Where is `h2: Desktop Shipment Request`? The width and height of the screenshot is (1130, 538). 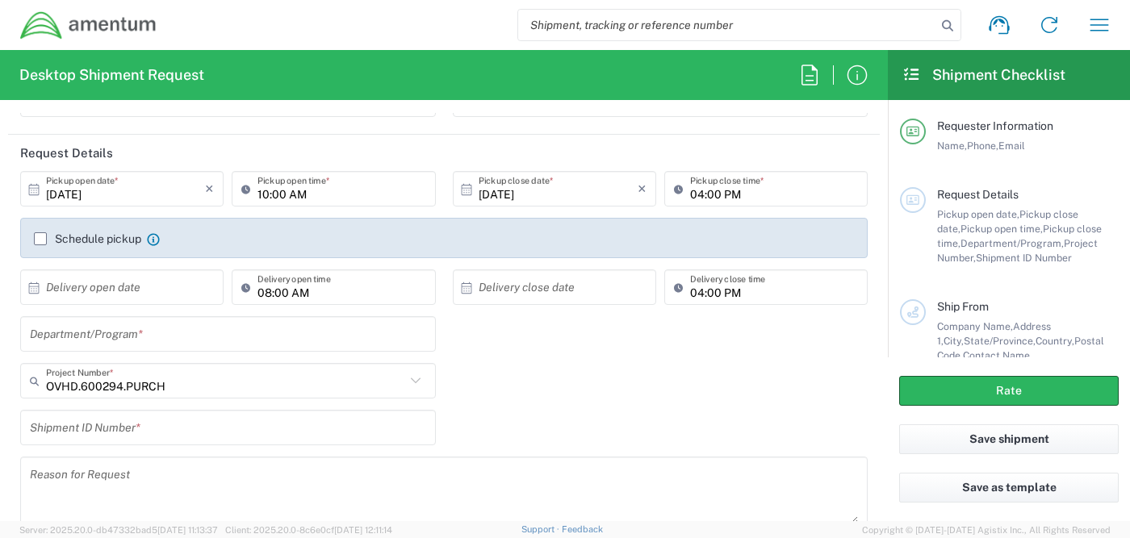 h2: Desktop Shipment Request is located at coordinates (111, 75).